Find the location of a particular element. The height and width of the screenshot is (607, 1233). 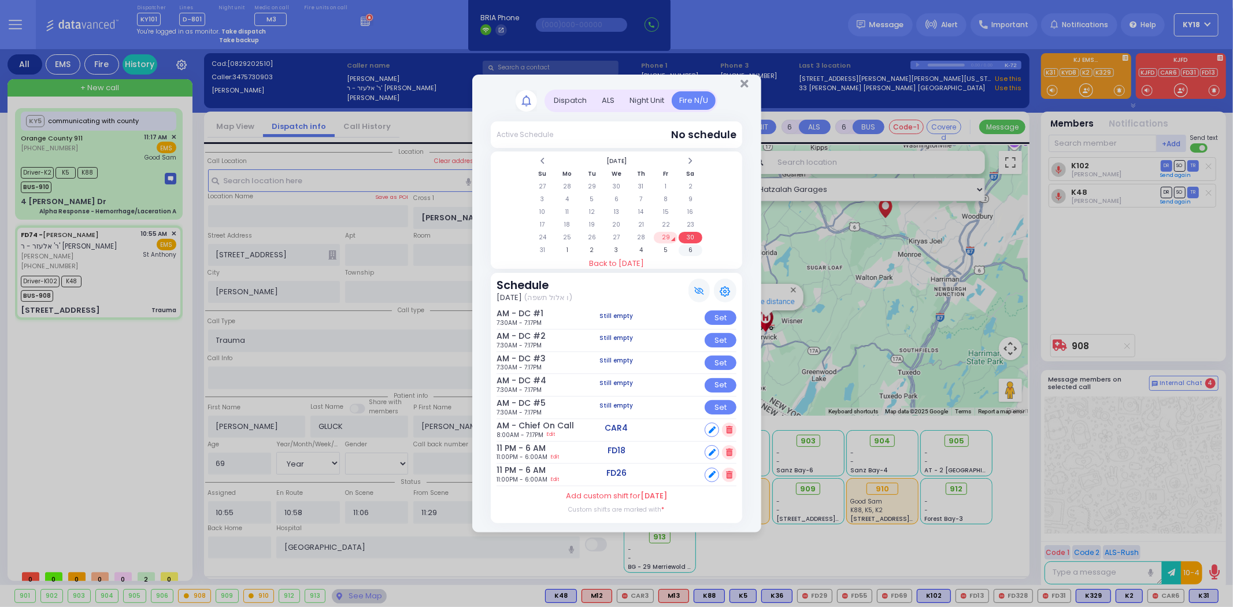

label: Add custom shift for is located at coordinates (616, 496).